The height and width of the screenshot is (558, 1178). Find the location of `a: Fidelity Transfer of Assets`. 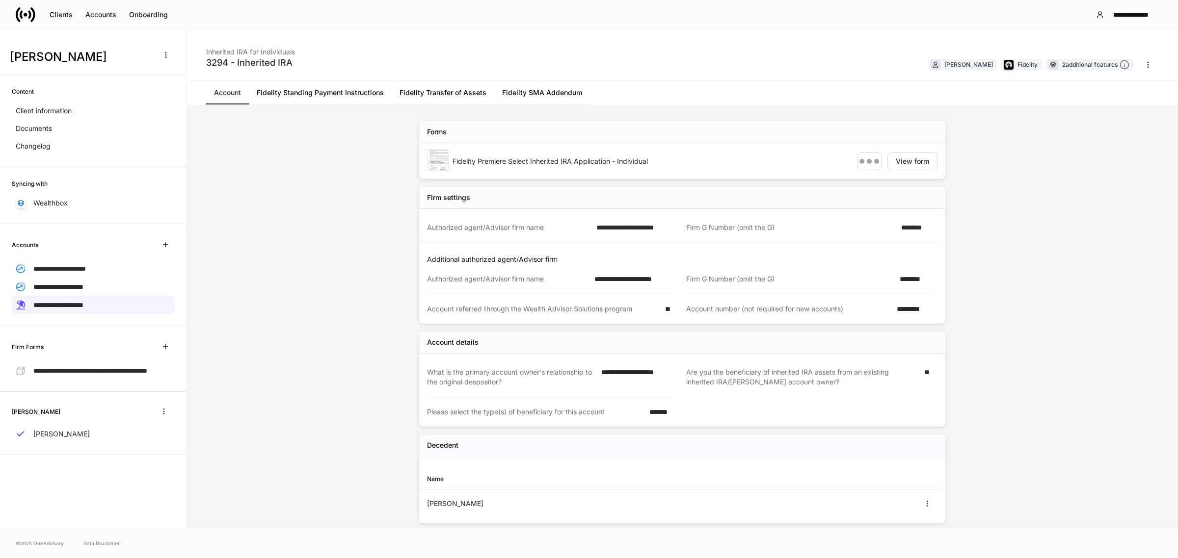

a: Fidelity Transfer of Assets is located at coordinates (443, 93).